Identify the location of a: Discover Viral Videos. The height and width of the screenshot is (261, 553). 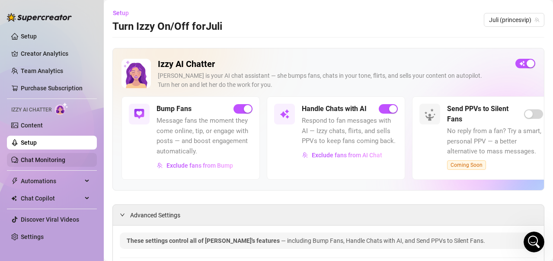
(50, 220).